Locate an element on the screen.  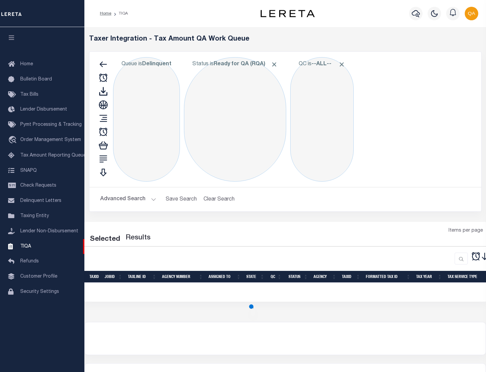
span: Order Management System is located at coordinates (51, 140).